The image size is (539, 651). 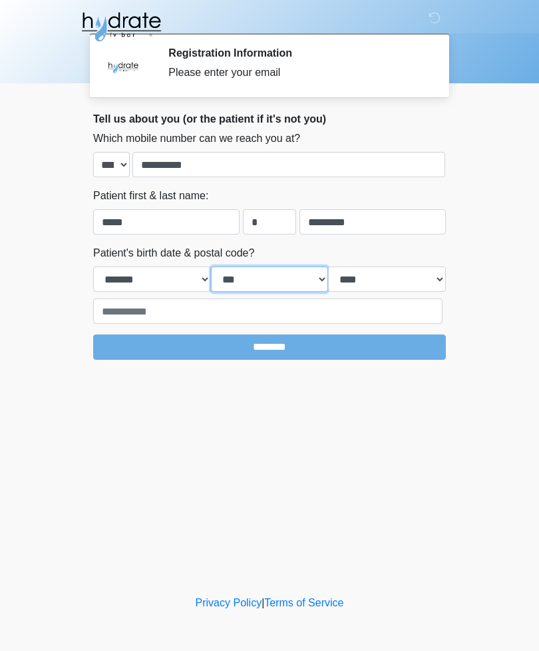 What do you see at coordinates (304, 602) in the screenshot?
I see `a: Terms of Service` at bounding box center [304, 602].